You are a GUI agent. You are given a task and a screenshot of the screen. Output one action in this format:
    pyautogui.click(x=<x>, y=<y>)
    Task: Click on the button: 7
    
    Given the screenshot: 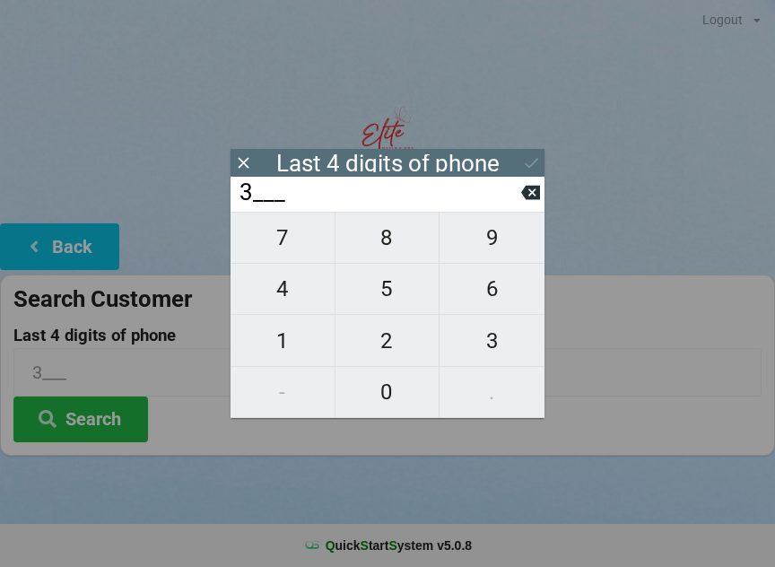 What is the action you would take?
    pyautogui.click(x=283, y=238)
    